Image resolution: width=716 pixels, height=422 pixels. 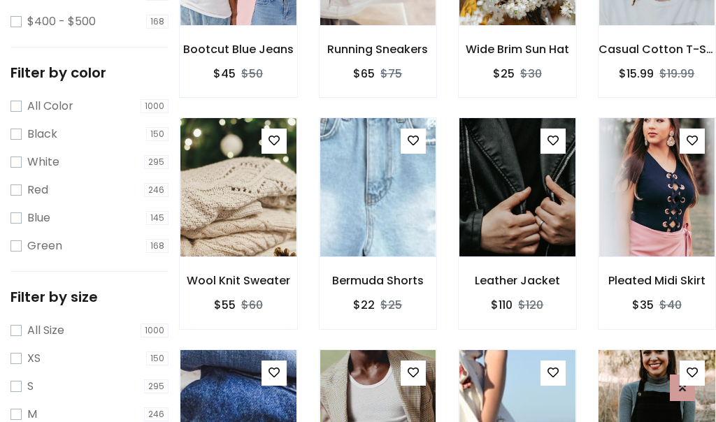 I want to click on label: S, so click(x=30, y=387).